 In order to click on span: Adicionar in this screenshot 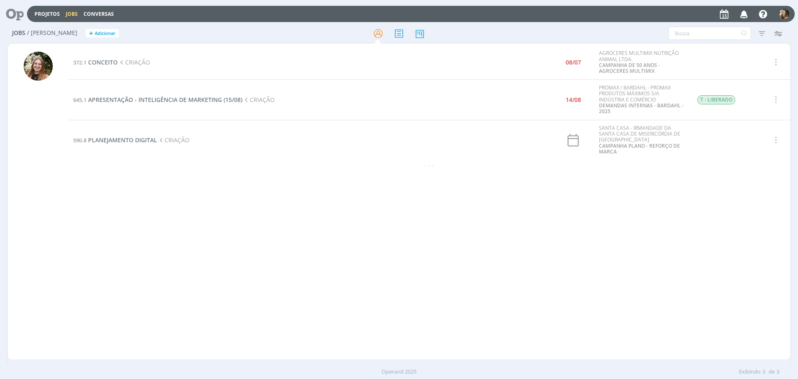, I will do `click(105, 33)`.